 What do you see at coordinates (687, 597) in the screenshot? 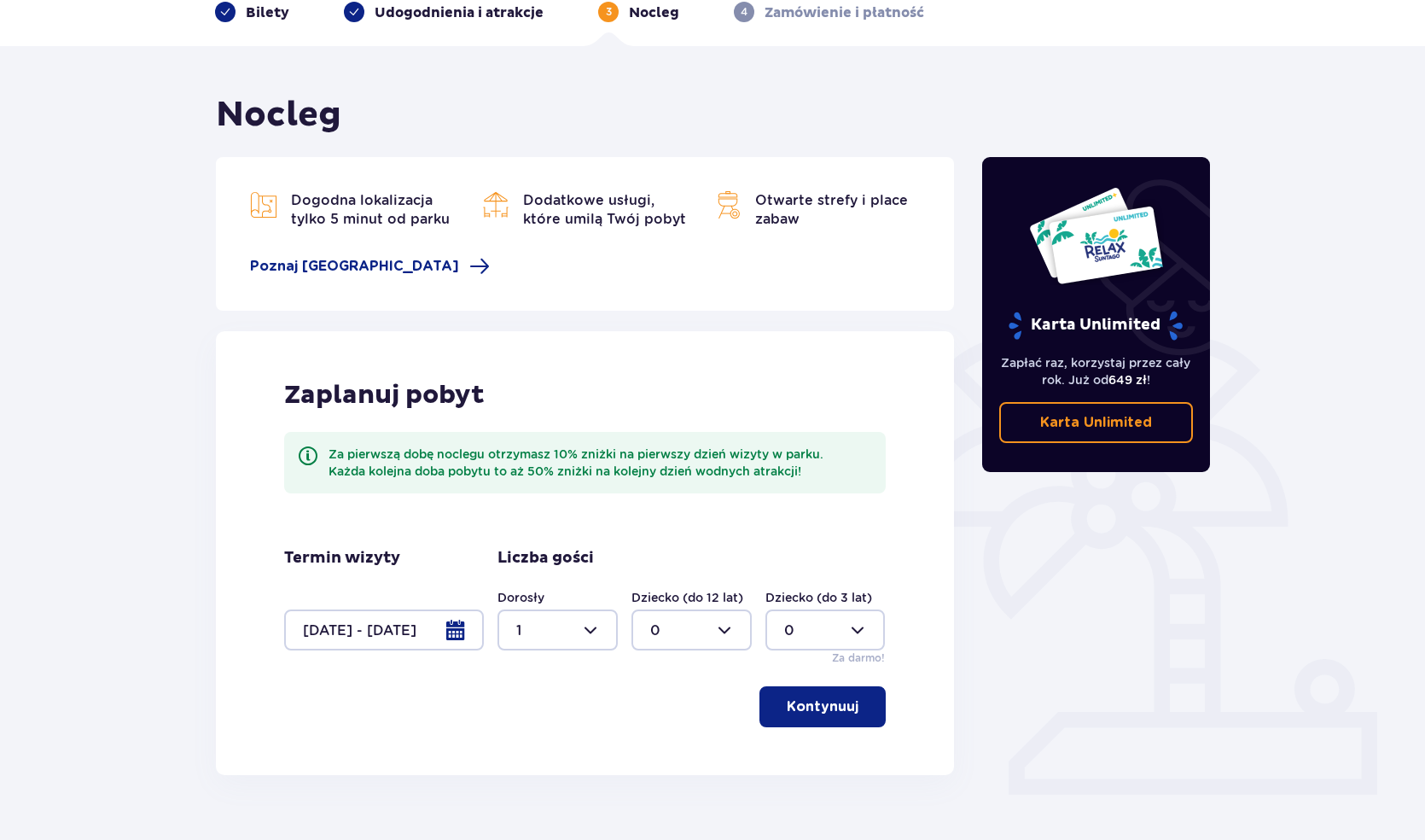
I see `label: Dziecko (do 12 lat)` at bounding box center [687, 597].